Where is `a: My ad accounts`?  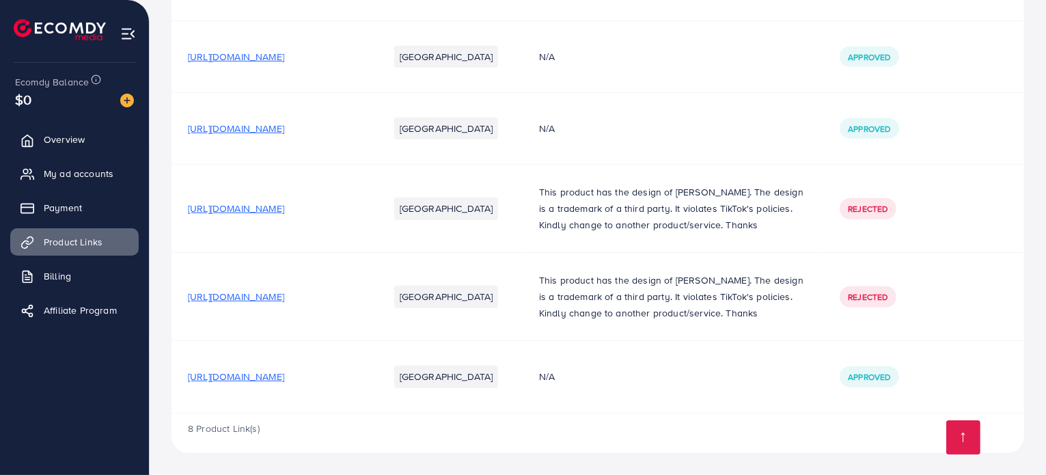
a: My ad accounts is located at coordinates (74, 174).